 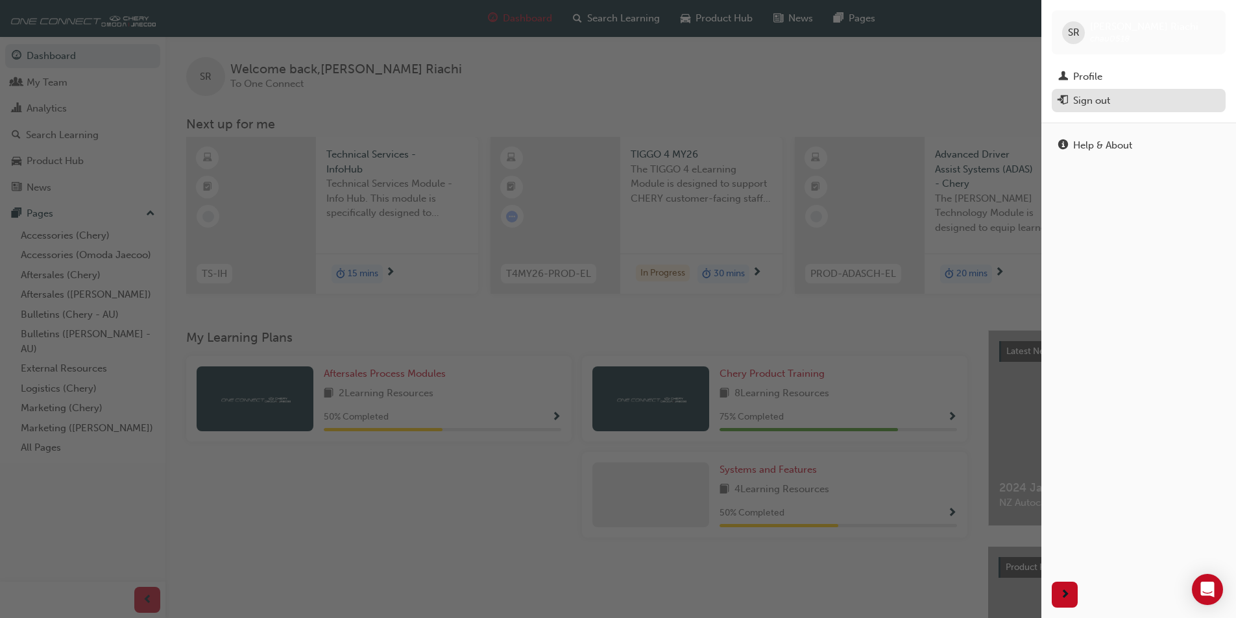 I want to click on div: Sign out, so click(x=1091, y=101).